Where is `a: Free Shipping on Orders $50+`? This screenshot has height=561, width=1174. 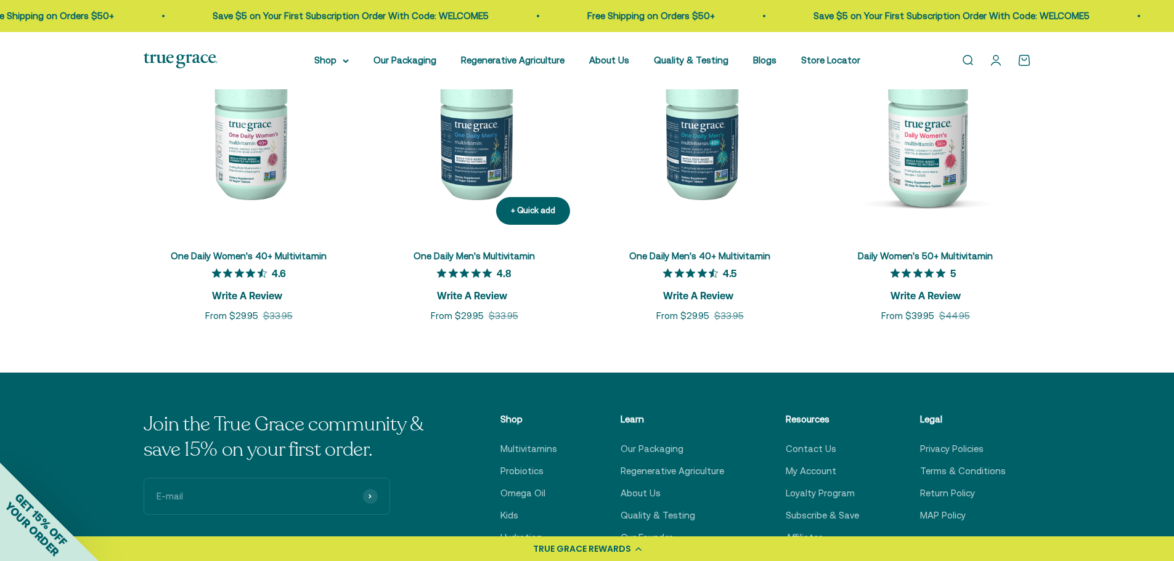 a: Free Shipping on Orders $50+ is located at coordinates (558, 15).